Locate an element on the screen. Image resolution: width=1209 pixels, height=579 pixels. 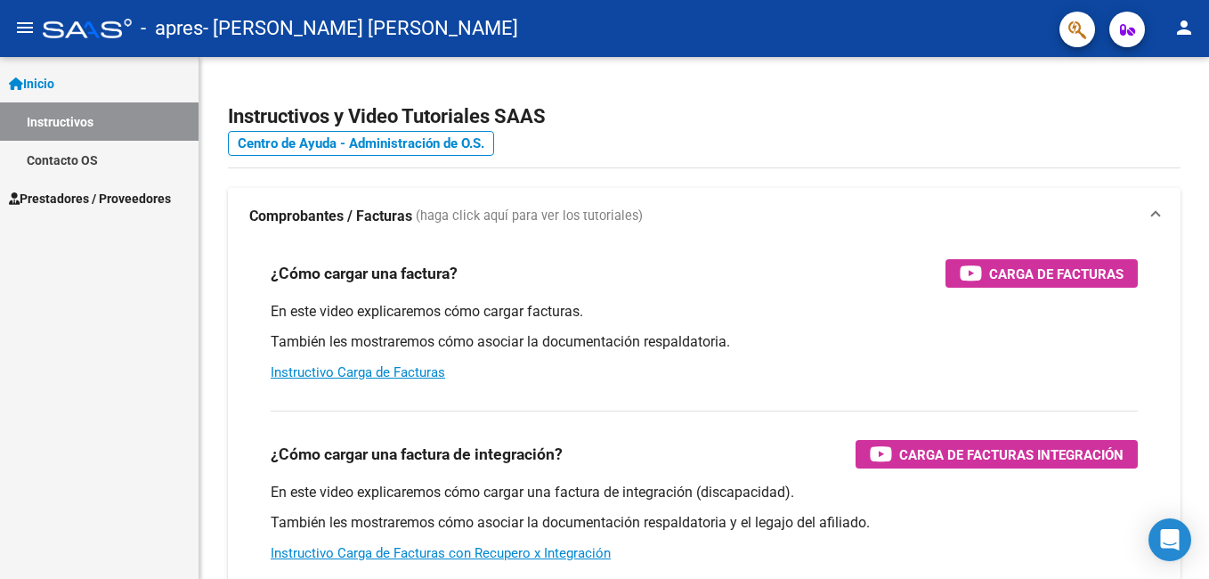
span: Prestadores / Proveedores is located at coordinates (90, 199).